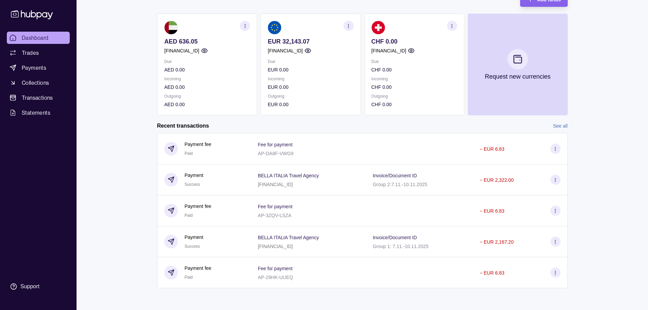 The width and height of the screenshot is (648, 310). I want to click on a: Transactions, so click(38, 98).